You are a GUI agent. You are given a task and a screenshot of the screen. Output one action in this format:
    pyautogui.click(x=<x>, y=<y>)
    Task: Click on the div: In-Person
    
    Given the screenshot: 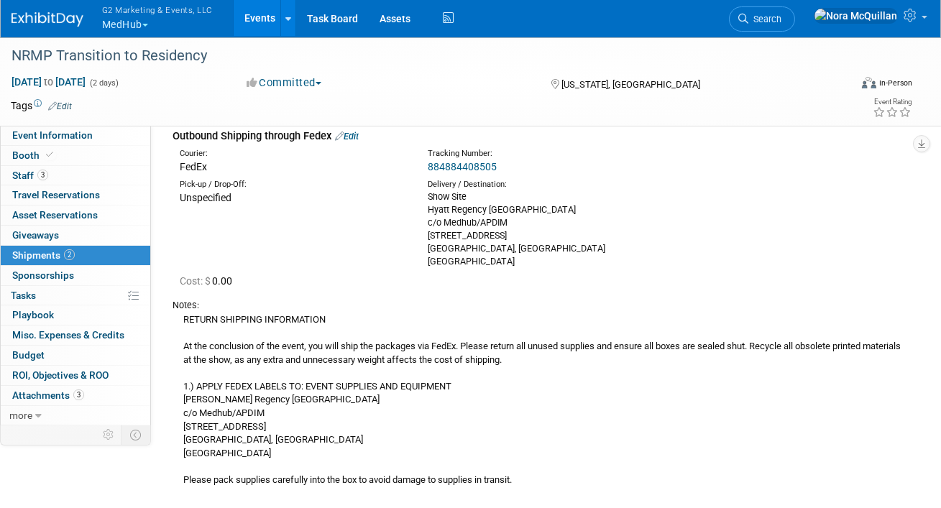 What is the action you would take?
    pyautogui.click(x=895, y=83)
    